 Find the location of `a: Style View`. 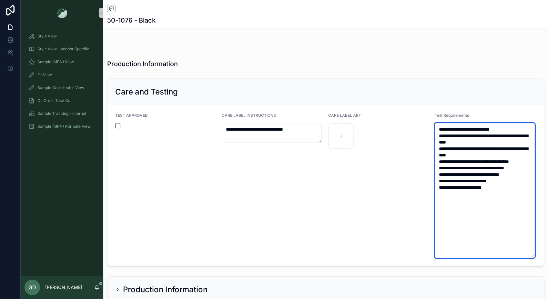

a: Style View is located at coordinates (62, 36).